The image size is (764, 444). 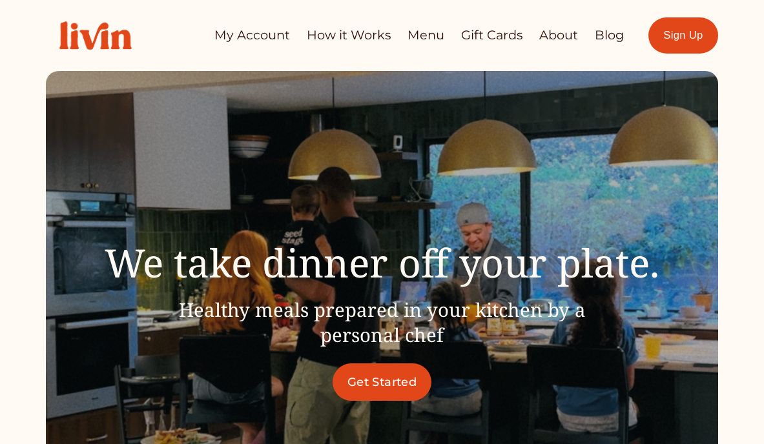 I want to click on a: Get Started, so click(x=382, y=382).